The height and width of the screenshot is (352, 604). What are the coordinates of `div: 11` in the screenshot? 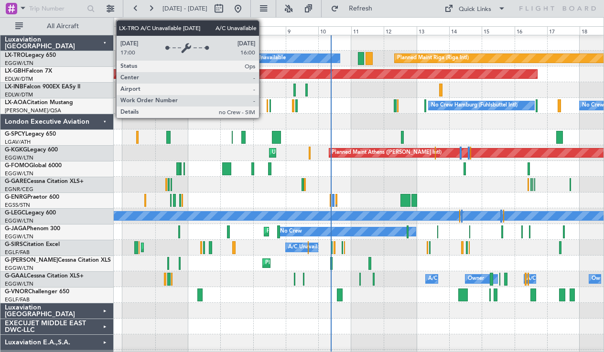 It's located at (367, 31).